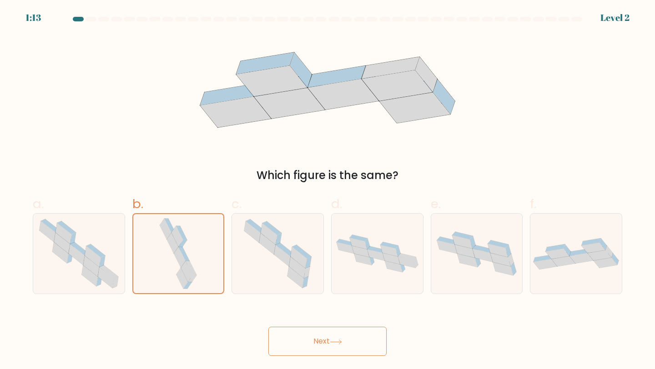  I want to click on span: d., so click(336, 204).